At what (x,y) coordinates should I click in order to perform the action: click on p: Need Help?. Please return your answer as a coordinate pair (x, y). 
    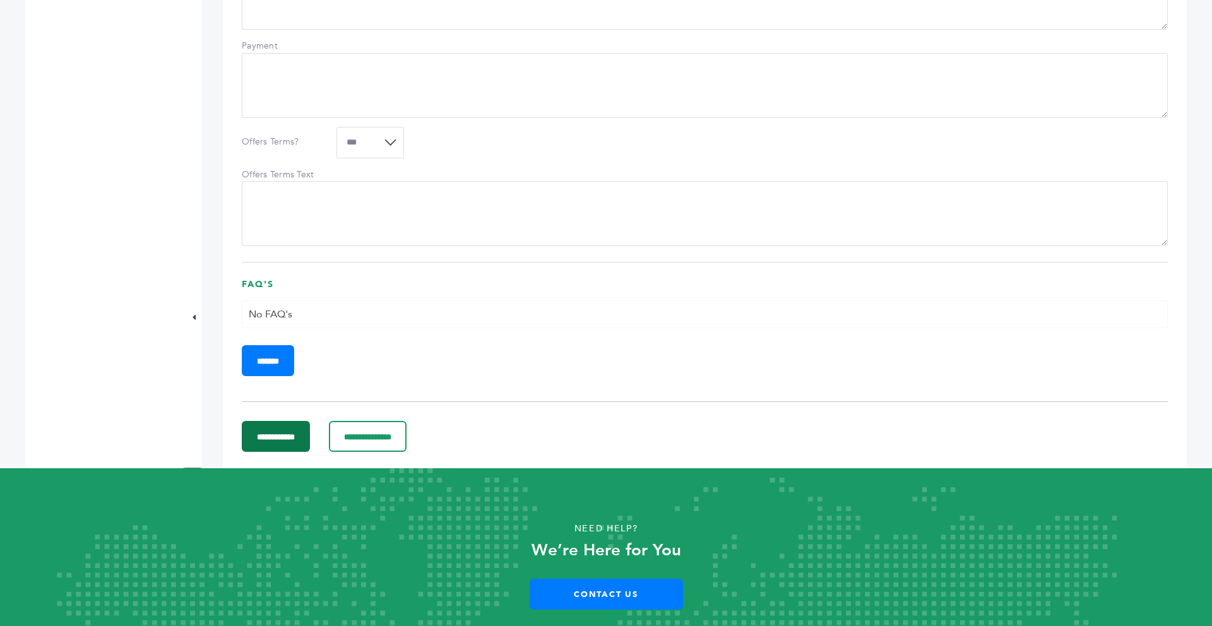
    Looking at the image, I should click on (606, 529).